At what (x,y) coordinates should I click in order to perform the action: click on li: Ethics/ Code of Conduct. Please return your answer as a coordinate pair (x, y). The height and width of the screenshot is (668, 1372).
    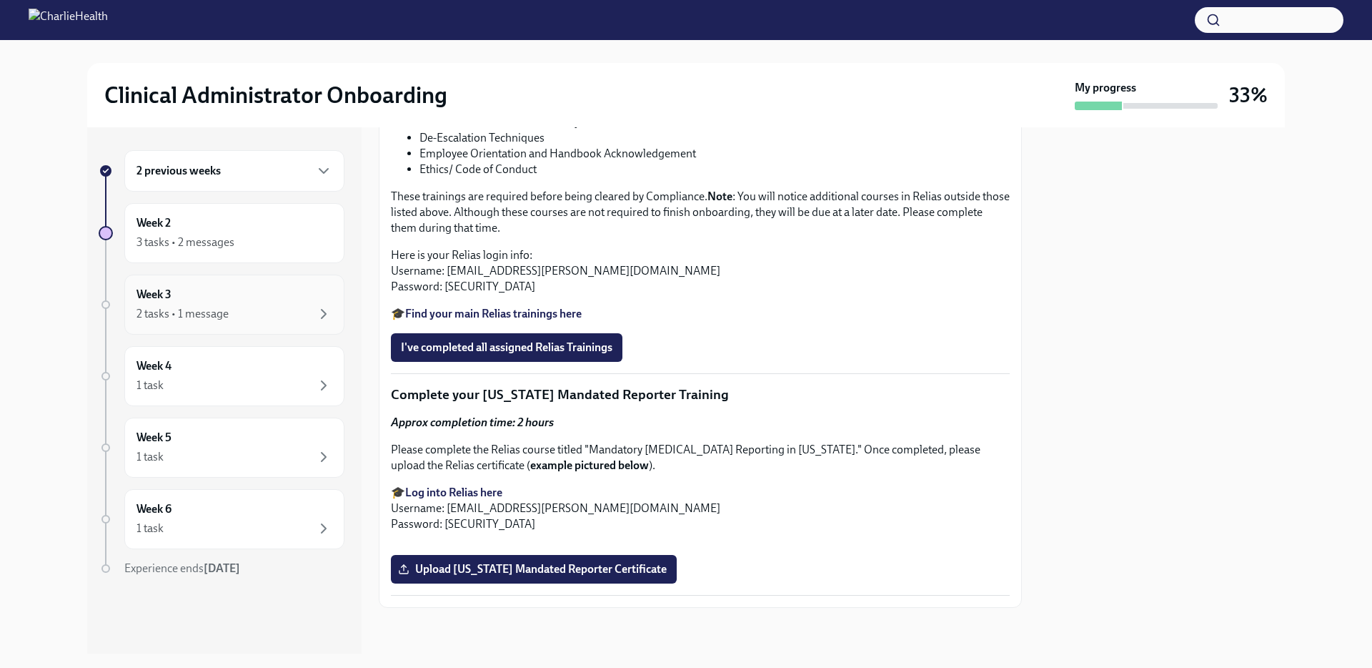
    Looking at the image, I should click on (715, 169).